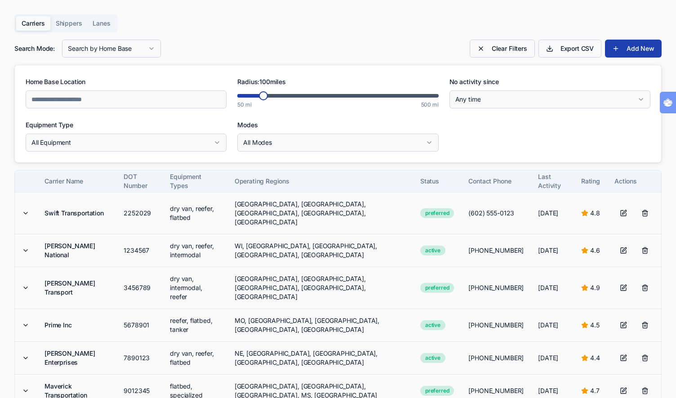 This screenshot has height=398, width=676. What do you see at coordinates (429, 105) in the screenshot?
I see `span: 500 mi` at bounding box center [429, 105].